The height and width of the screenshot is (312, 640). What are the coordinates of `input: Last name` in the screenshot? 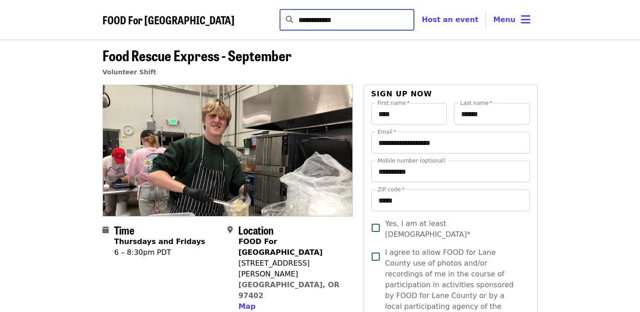 It's located at (492, 114).